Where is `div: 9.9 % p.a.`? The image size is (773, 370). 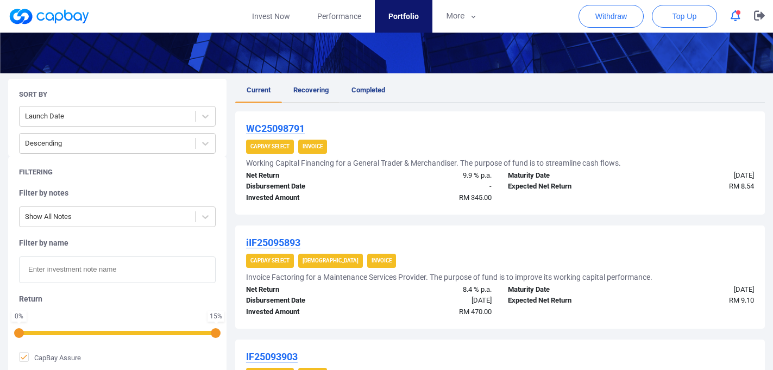
div: 9.9 % p.a. is located at coordinates (434, 176).